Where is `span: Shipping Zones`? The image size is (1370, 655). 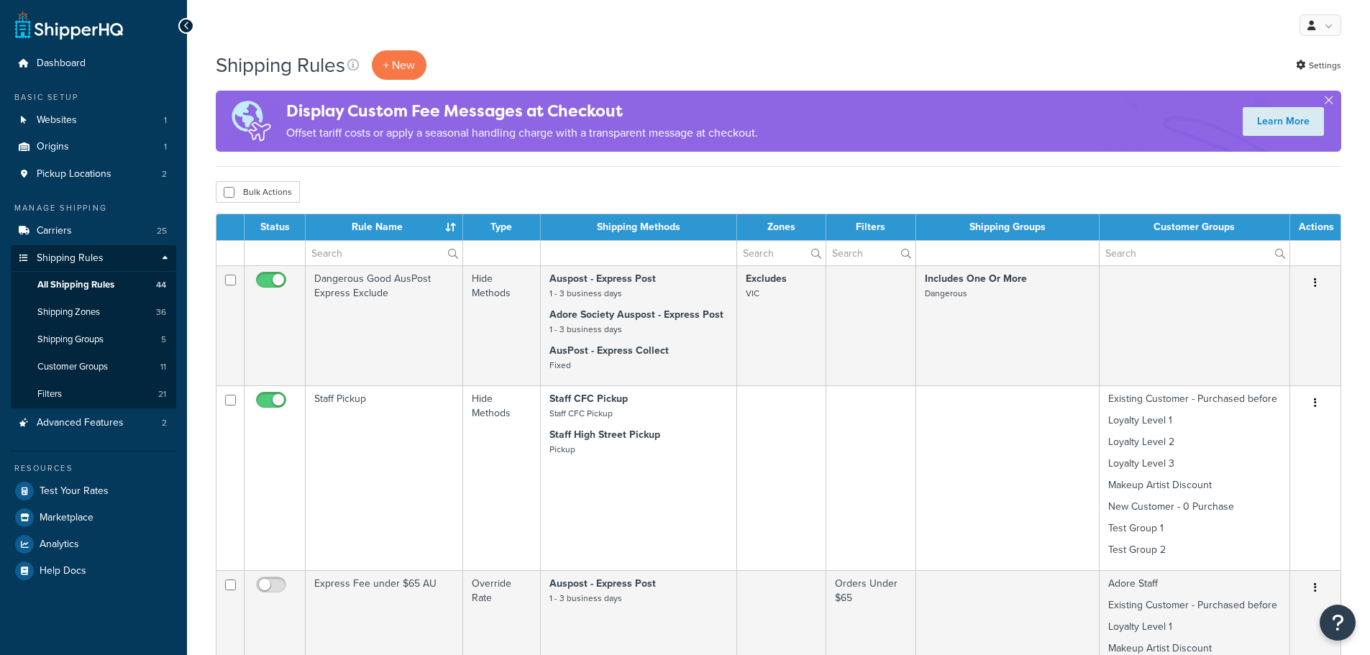 span: Shipping Zones is located at coordinates (68, 312).